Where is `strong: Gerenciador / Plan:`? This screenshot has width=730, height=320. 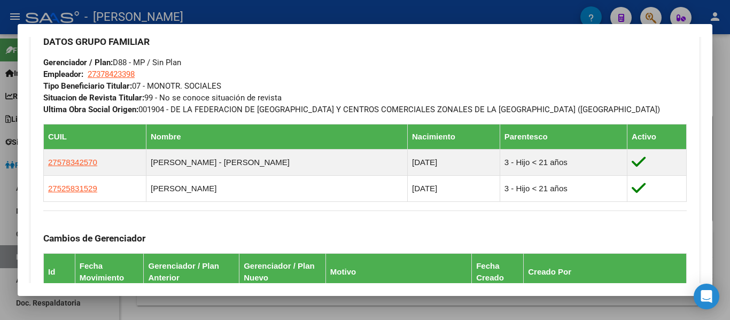
strong: Gerenciador / Plan: is located at coordinates (78, 63).